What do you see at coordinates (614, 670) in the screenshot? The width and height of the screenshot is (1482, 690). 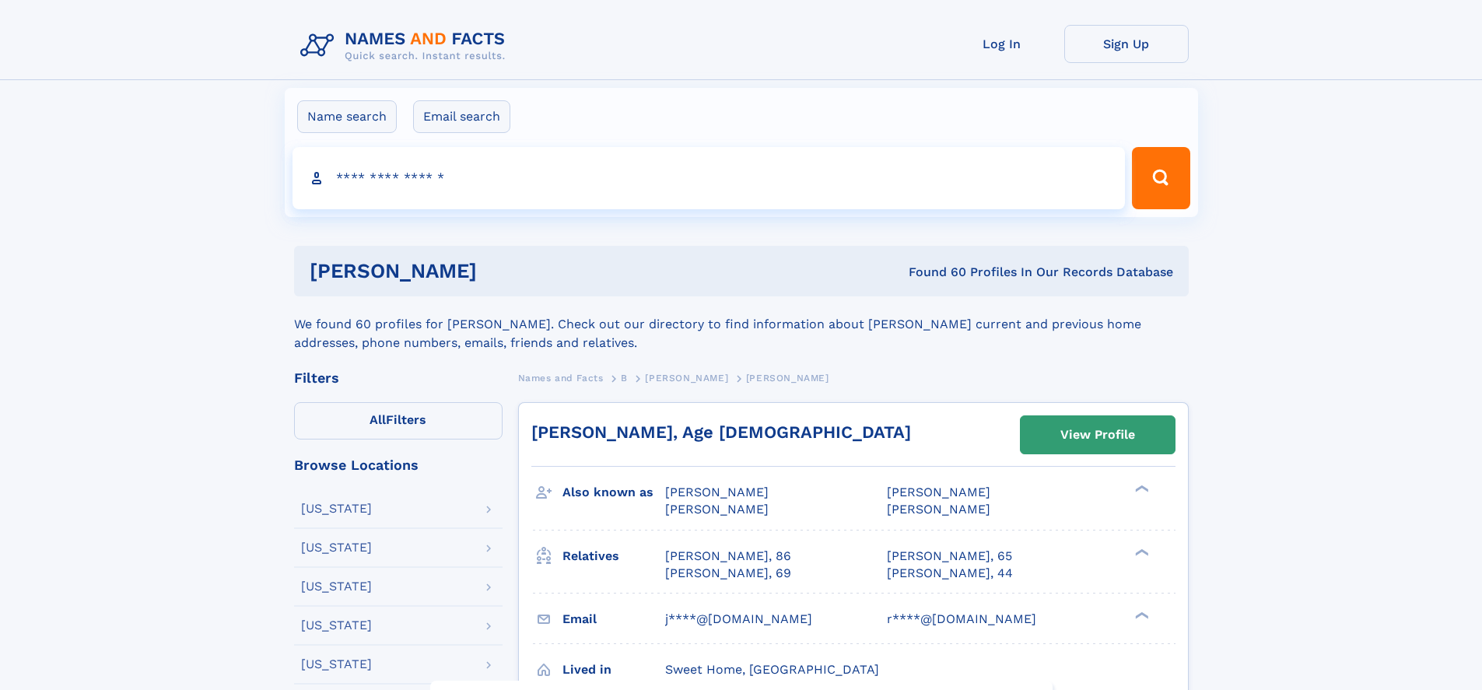 I see `h3: Lived in` at bounding box center [614, 670].